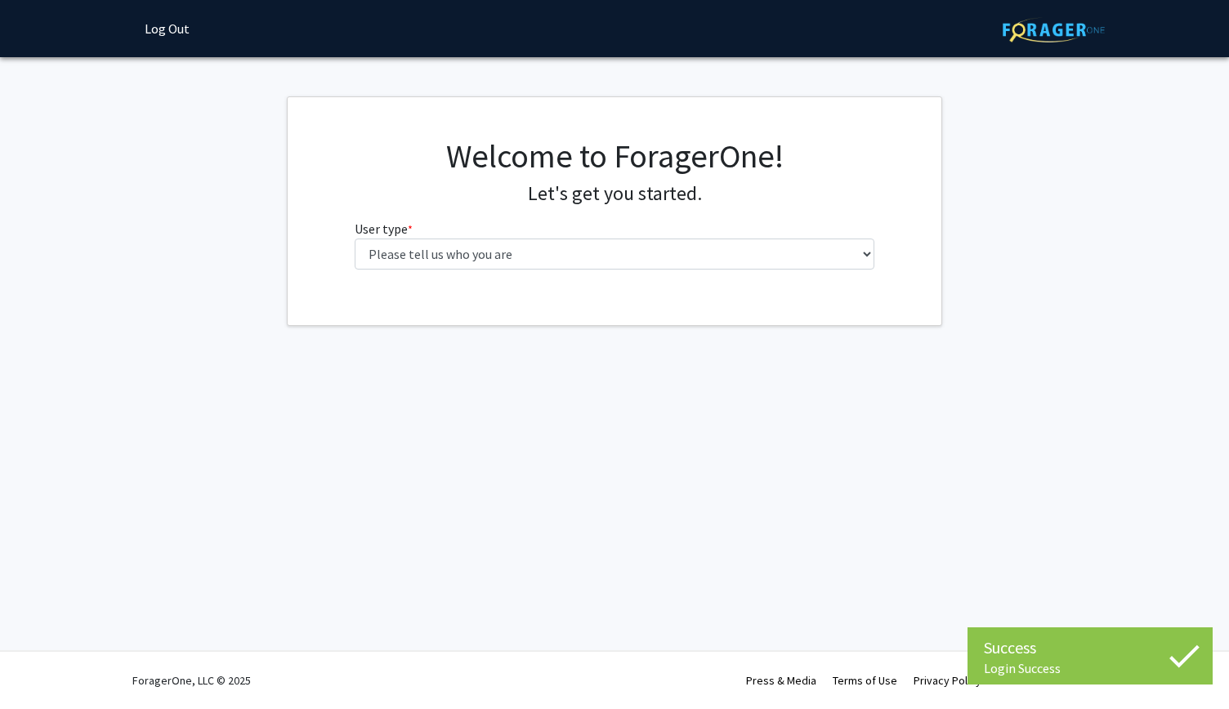 The height and width of the screenshot is (709, 1229). What do you see at coordinates (947, 680) in the screenshot?
I see `a: Privacy Policy` at bounding box center [947, 680].